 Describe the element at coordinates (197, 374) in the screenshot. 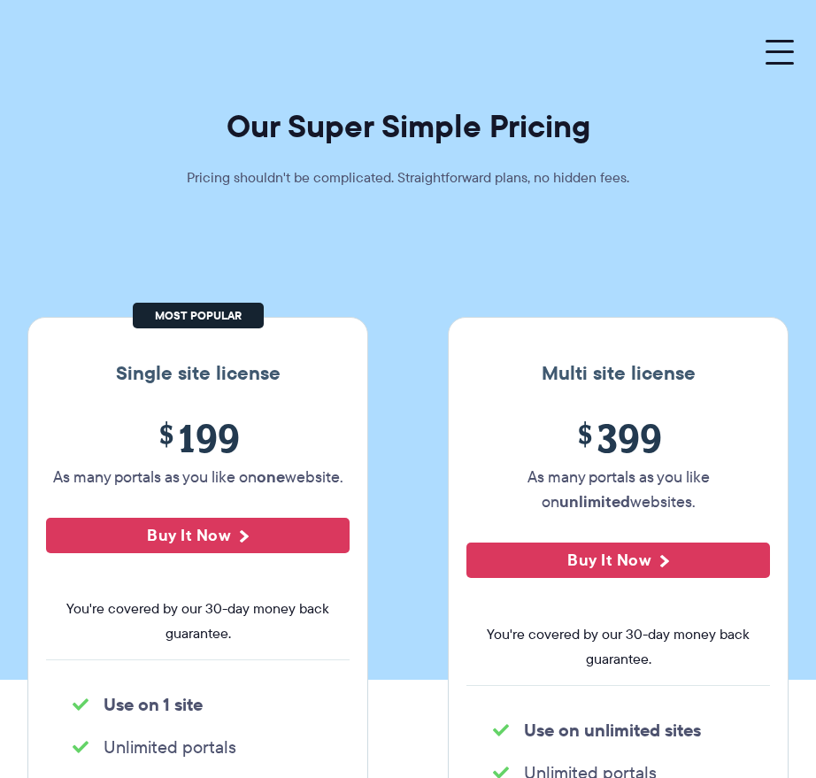

I see `h3: Single site license` at that location.